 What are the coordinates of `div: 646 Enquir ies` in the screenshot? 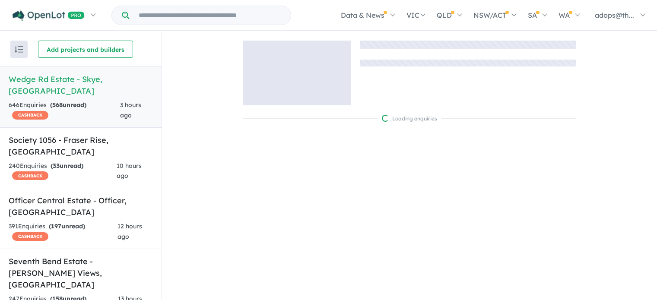 It's located at (64, 111).